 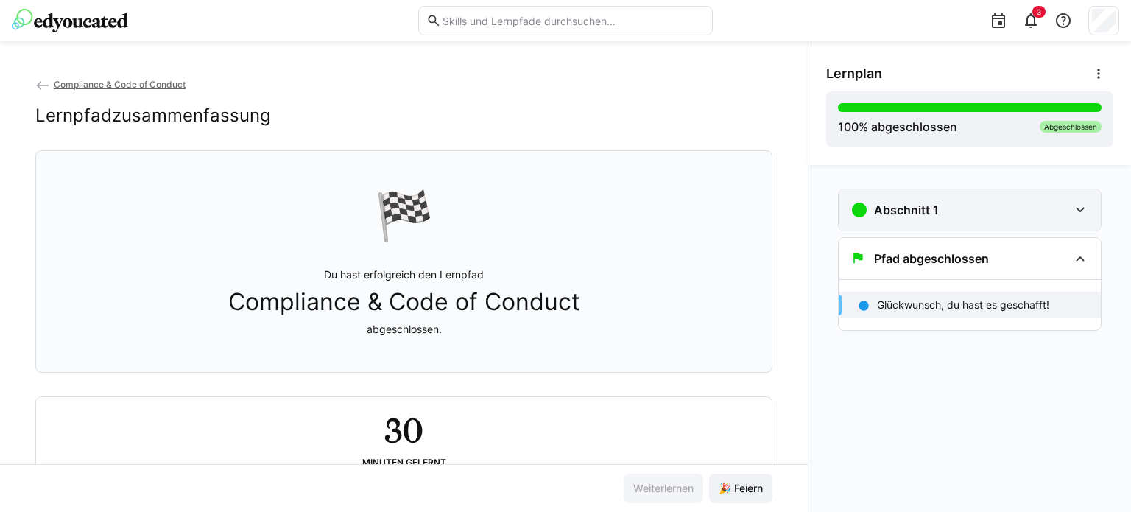 I want to click on span: Lernplan, so click(x=854, y=74).